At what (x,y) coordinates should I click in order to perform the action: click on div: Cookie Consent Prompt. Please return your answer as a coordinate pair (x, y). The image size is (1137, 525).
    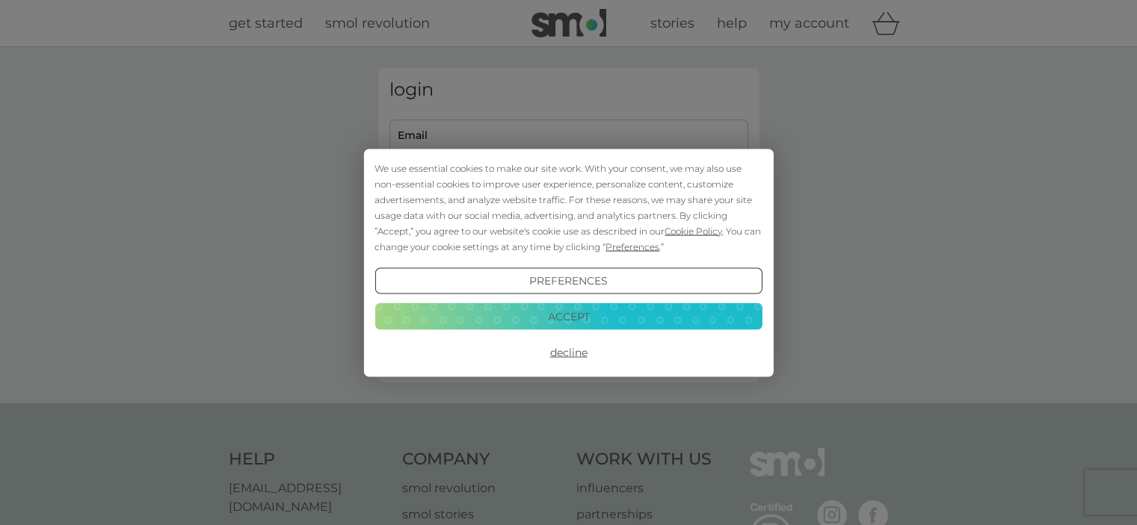
    Looking at the image, I should click on (568, 262).